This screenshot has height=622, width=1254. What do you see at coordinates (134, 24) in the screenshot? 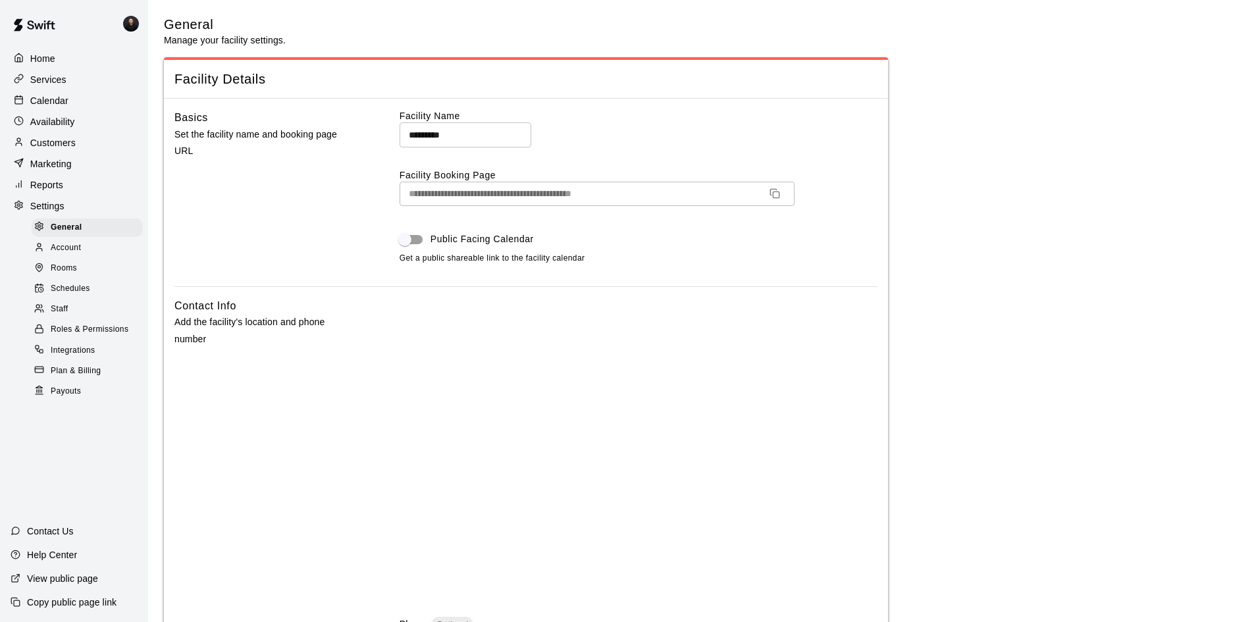
I see `div: Gregory Lewandoski` at bounding box center [134, 24].